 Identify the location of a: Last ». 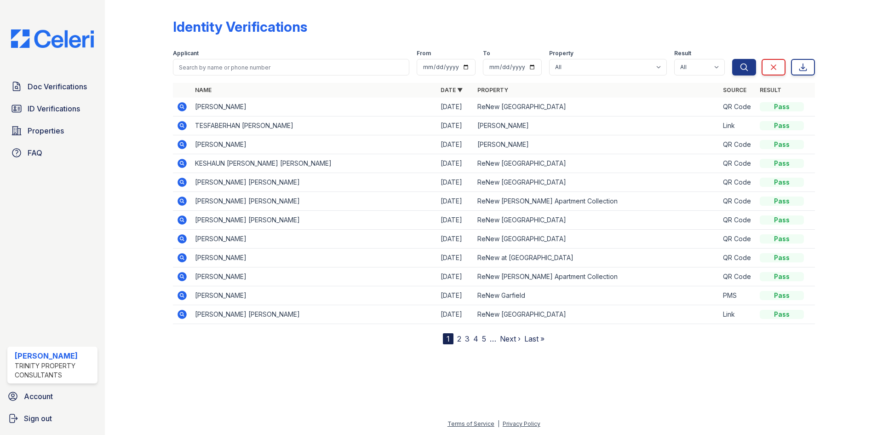
(534, 339).